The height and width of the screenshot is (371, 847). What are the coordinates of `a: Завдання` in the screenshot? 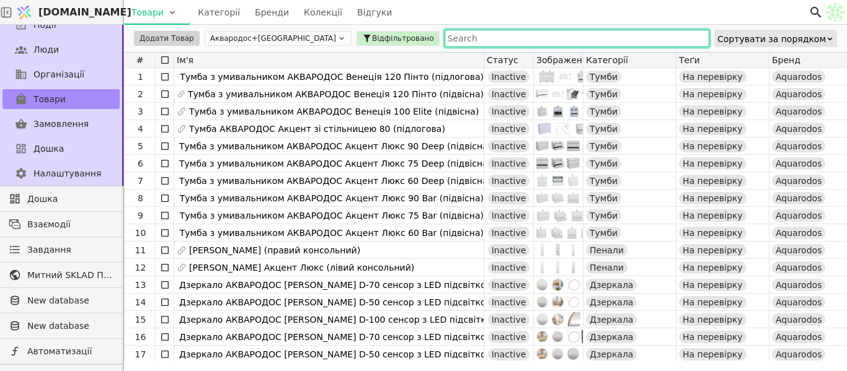 It's located at (61, 250).